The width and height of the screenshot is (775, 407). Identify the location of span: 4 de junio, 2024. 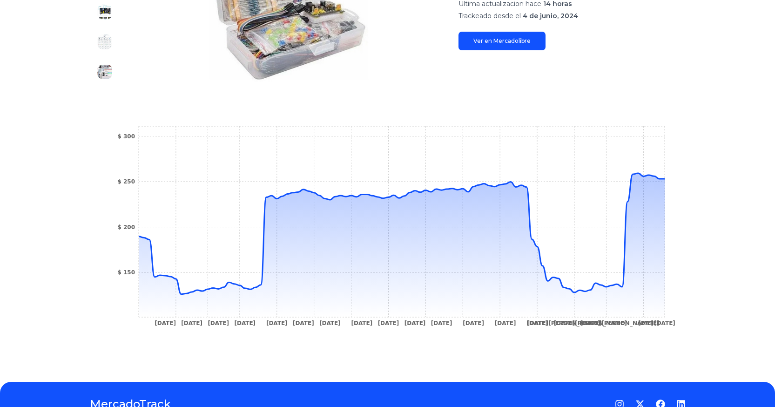
(550, 16).